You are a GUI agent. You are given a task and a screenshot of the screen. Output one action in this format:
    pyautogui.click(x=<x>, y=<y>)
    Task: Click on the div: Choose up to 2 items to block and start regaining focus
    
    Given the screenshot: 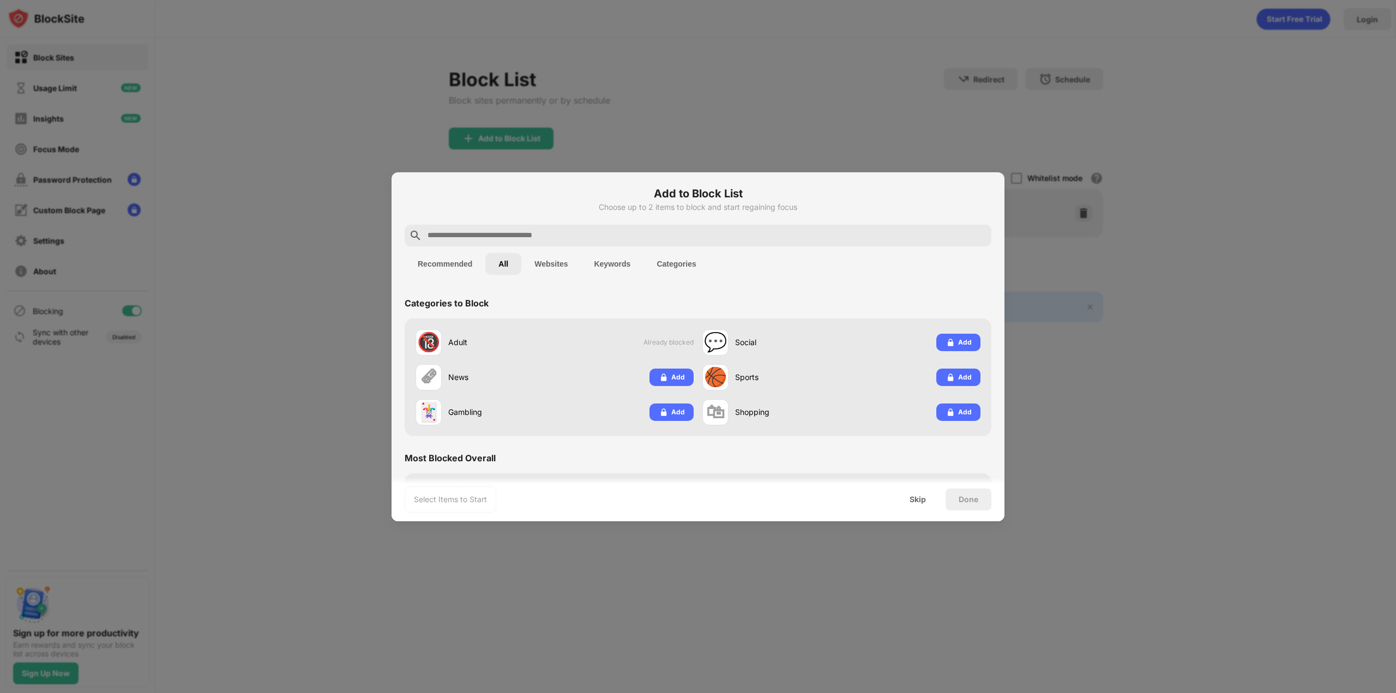 What is the action you would take?
    pyautogui.click(x=698, y=207)
    